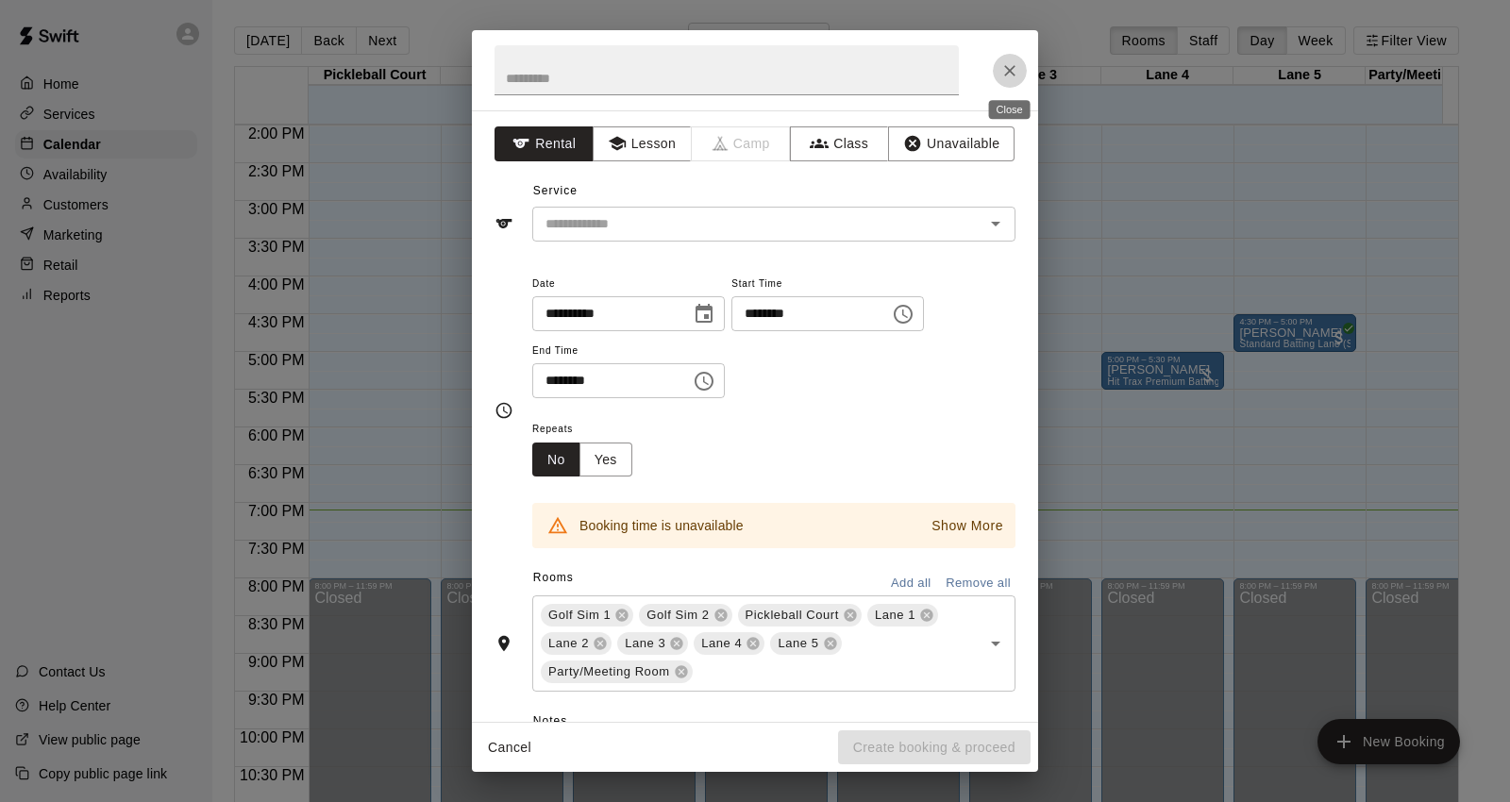 The height and width of the screenshot is (802, 1510). Describe the element at coordinates (556, 460) in the screenshot. I see `button: No` at that location.